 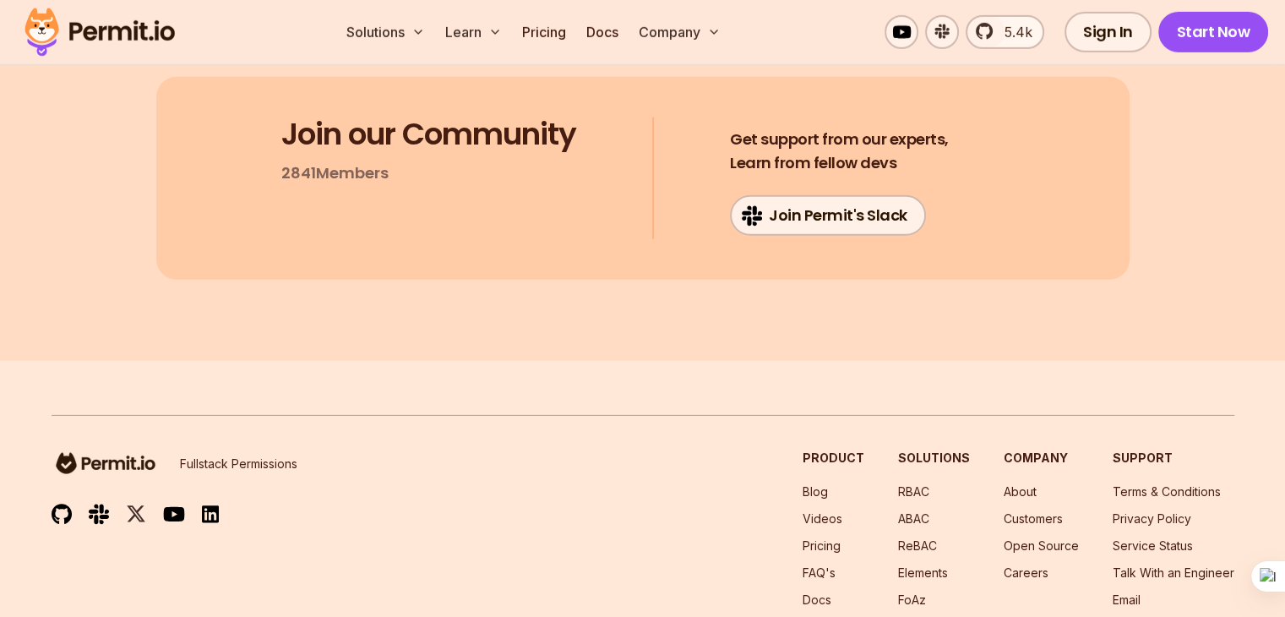 What do you see at coordinates (679, 32) in the screenshot?
I see `button: Company` at bounding box center [679, 32].